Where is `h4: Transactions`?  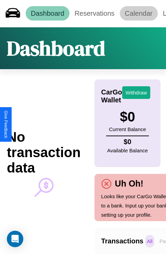 h4: Transactions is located at coordinates (122, 241).